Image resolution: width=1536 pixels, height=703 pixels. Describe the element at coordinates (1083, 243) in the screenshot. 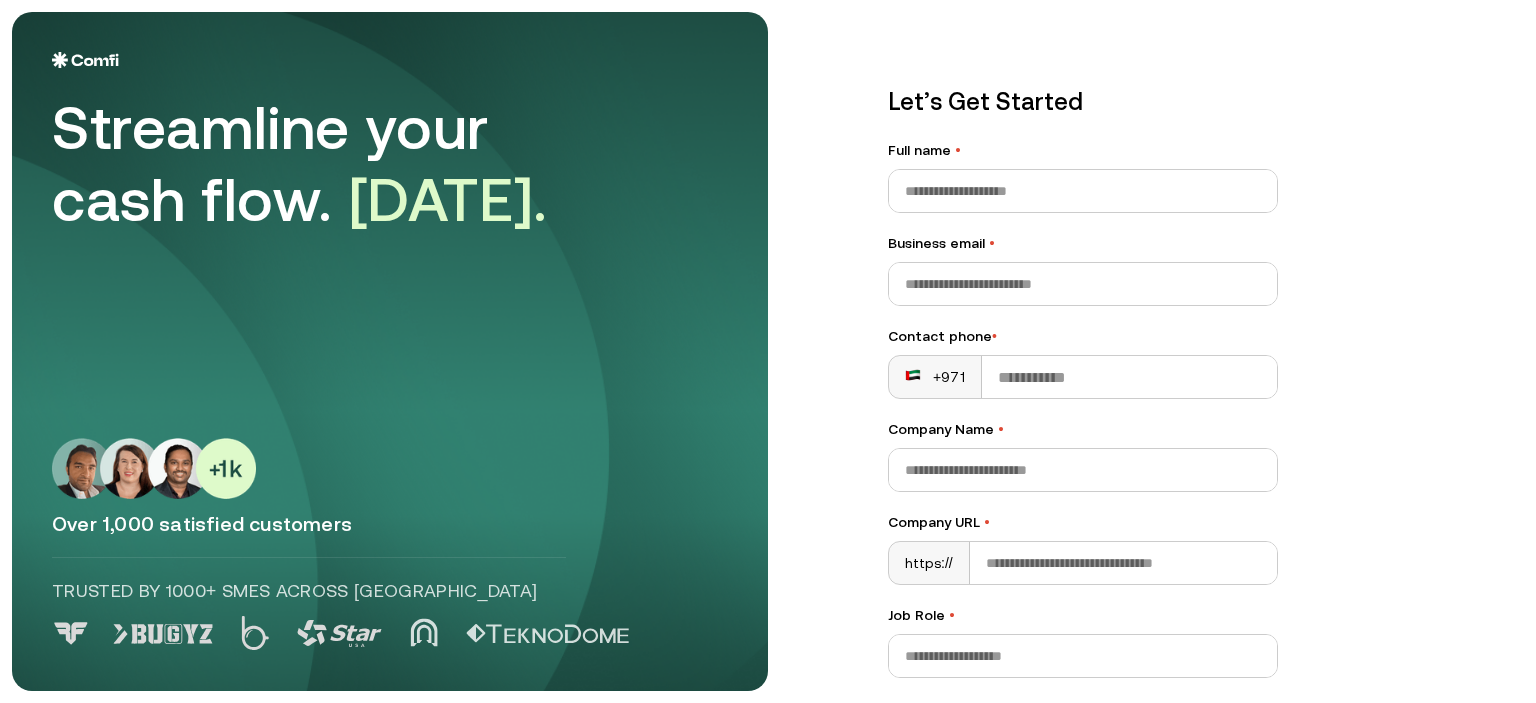

I see `label: Business email` at that location.